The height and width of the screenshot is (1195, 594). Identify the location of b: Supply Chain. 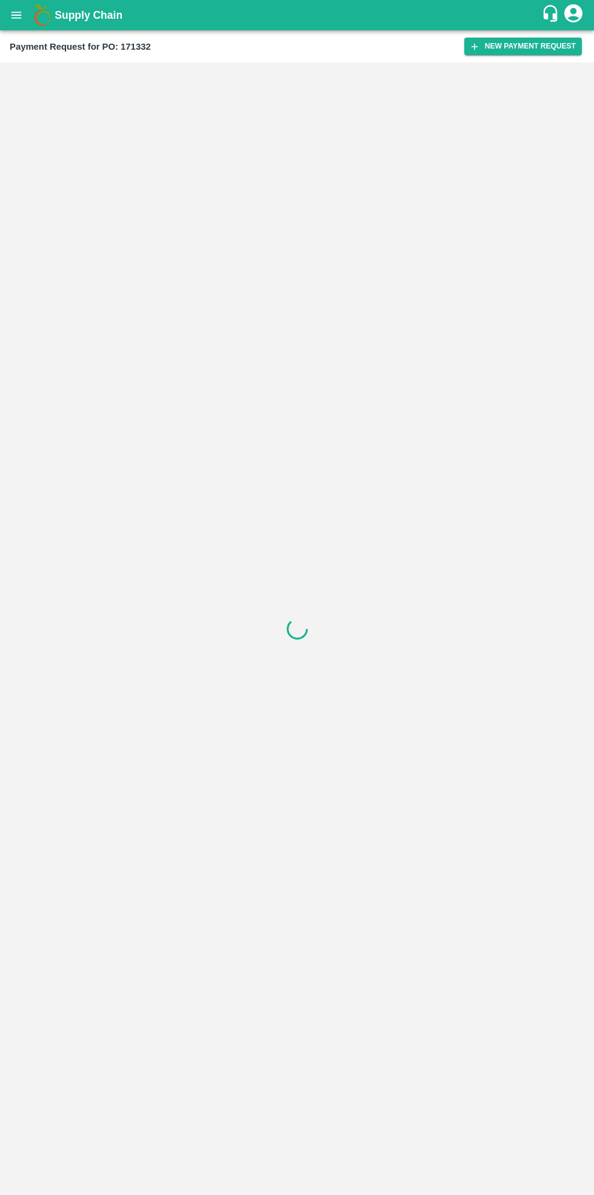
(88, 15).